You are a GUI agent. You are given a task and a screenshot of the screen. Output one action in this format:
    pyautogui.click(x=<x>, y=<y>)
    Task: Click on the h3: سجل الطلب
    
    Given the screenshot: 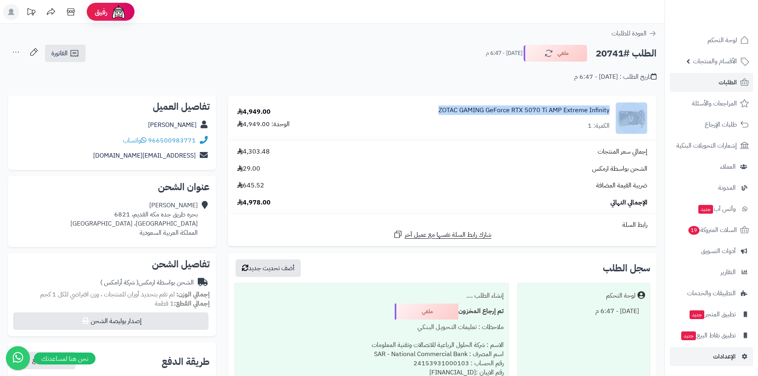 What is the action you would take?
    pyautogui.click(x=626, y=268)
    